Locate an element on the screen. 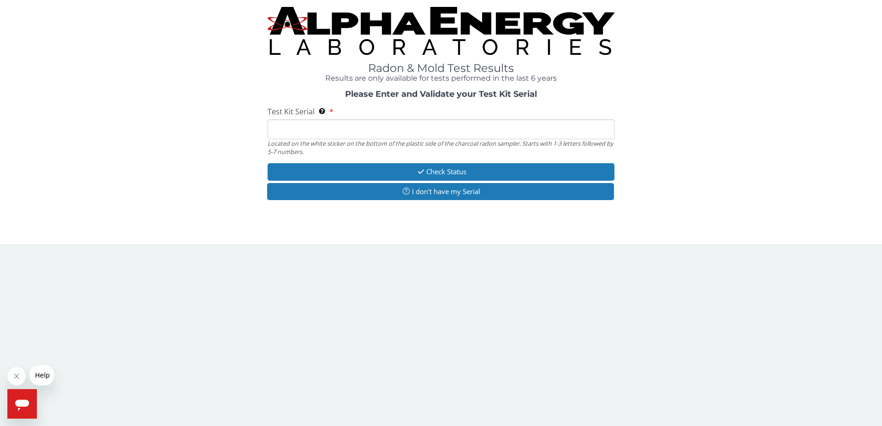 The height and width of the screenshot is (426, 882). img: TightCrop.jpg is located at coordinates (441, 31).